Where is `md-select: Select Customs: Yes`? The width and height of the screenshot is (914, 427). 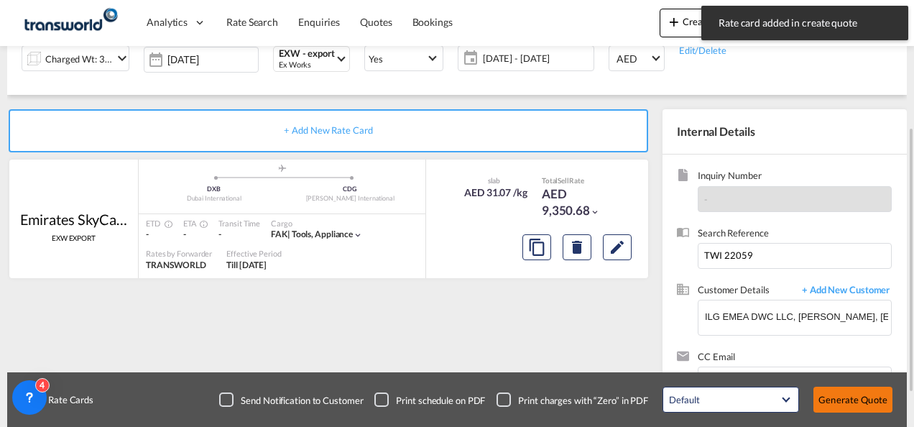
md-select: Select Customs: Yes is located at coordinates (404, 58).